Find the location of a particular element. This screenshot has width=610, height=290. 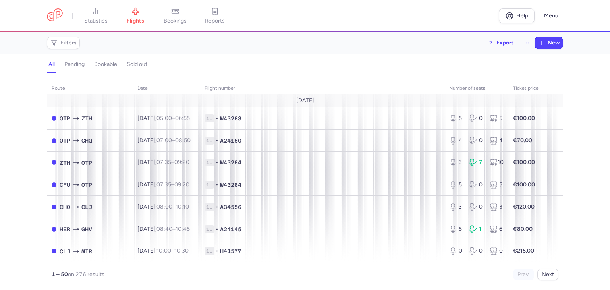

span: A34556 is located at coordinates (231, 207).